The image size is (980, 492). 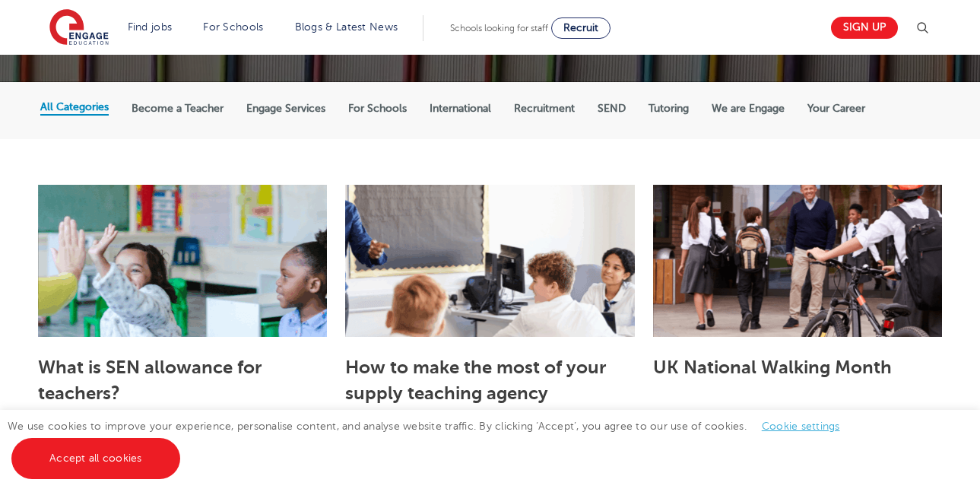 I want to click on label: Become a Teacher, so click(x=177, y=109).